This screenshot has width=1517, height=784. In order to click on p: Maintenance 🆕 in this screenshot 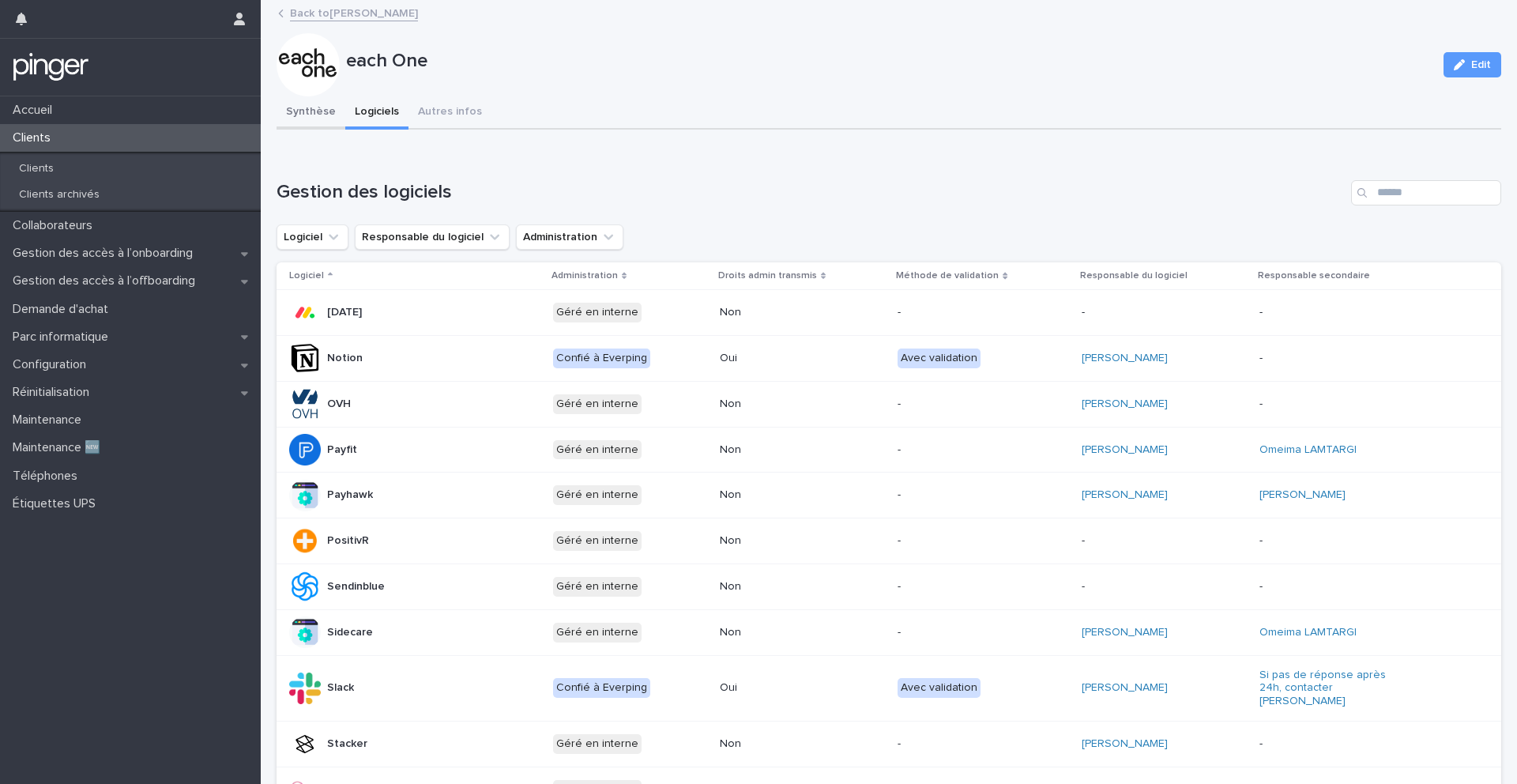, I will do `click(59, 447)`.